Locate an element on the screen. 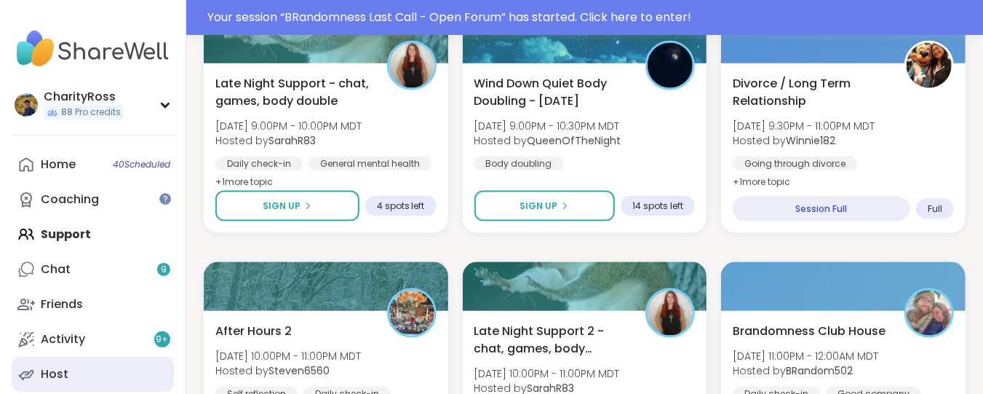 This screenshot has height=394, width=983. img: Winnie182 is located at coordinates (929, 65).